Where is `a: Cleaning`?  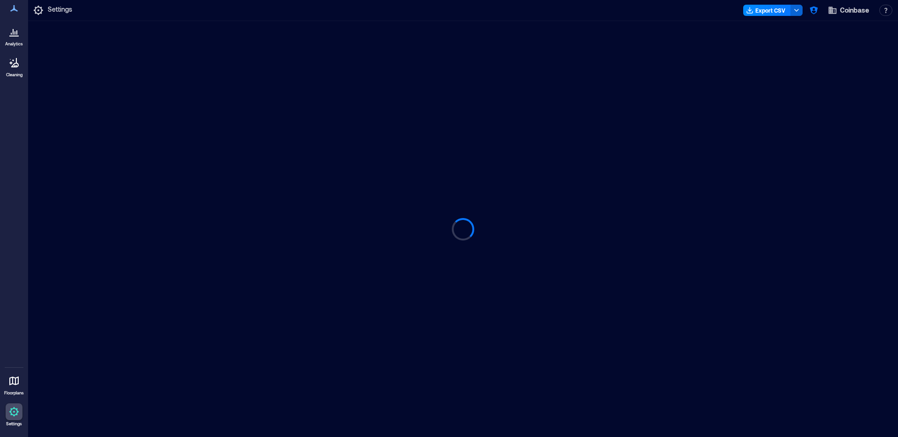
a: Cleaning is located at coordinates (14, 66).